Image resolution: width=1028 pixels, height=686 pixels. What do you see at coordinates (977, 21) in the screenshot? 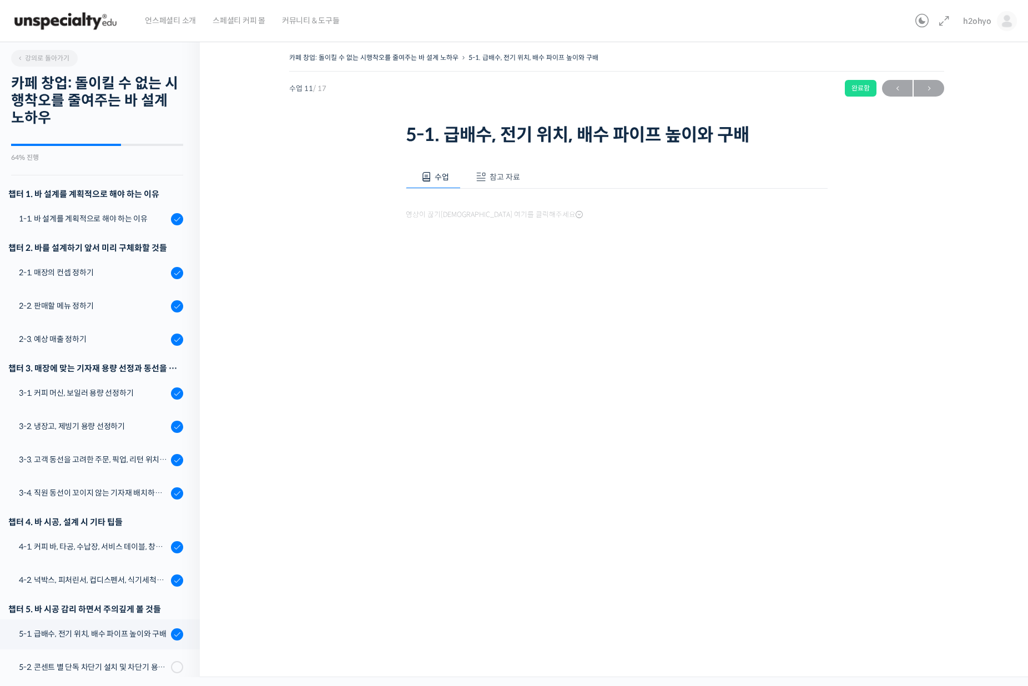
I see `span: h2ohyo` at bounding box center [977, 21].